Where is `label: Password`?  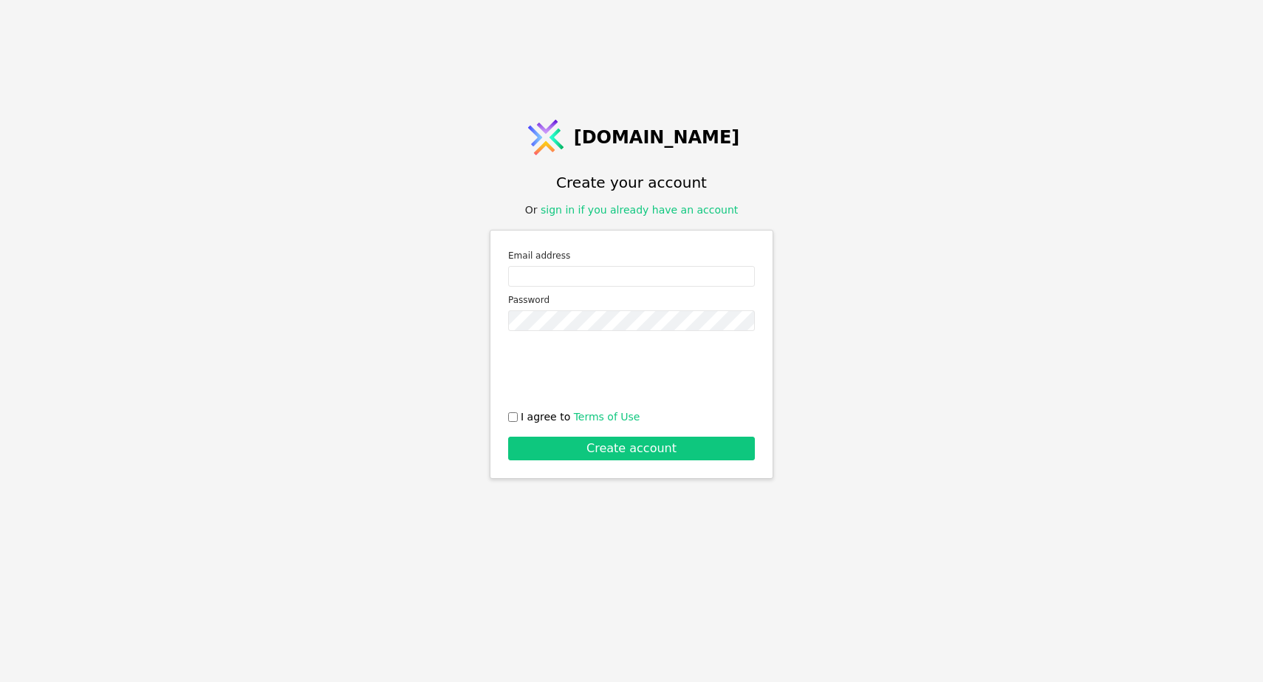 label: Password is located at coordinates (631, 300).